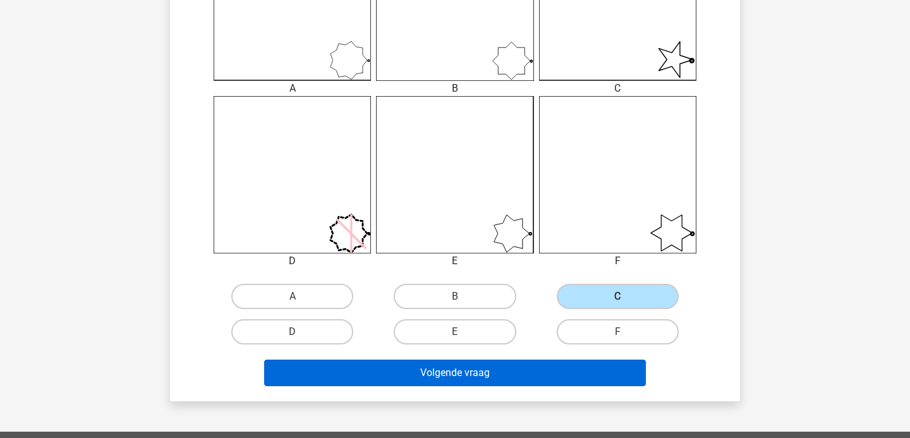 This screenshot has height=438, width=910. What do you see at coordinates (454, 332) in the screenshot?
I see `label: E` at bounding box center [454, 332].